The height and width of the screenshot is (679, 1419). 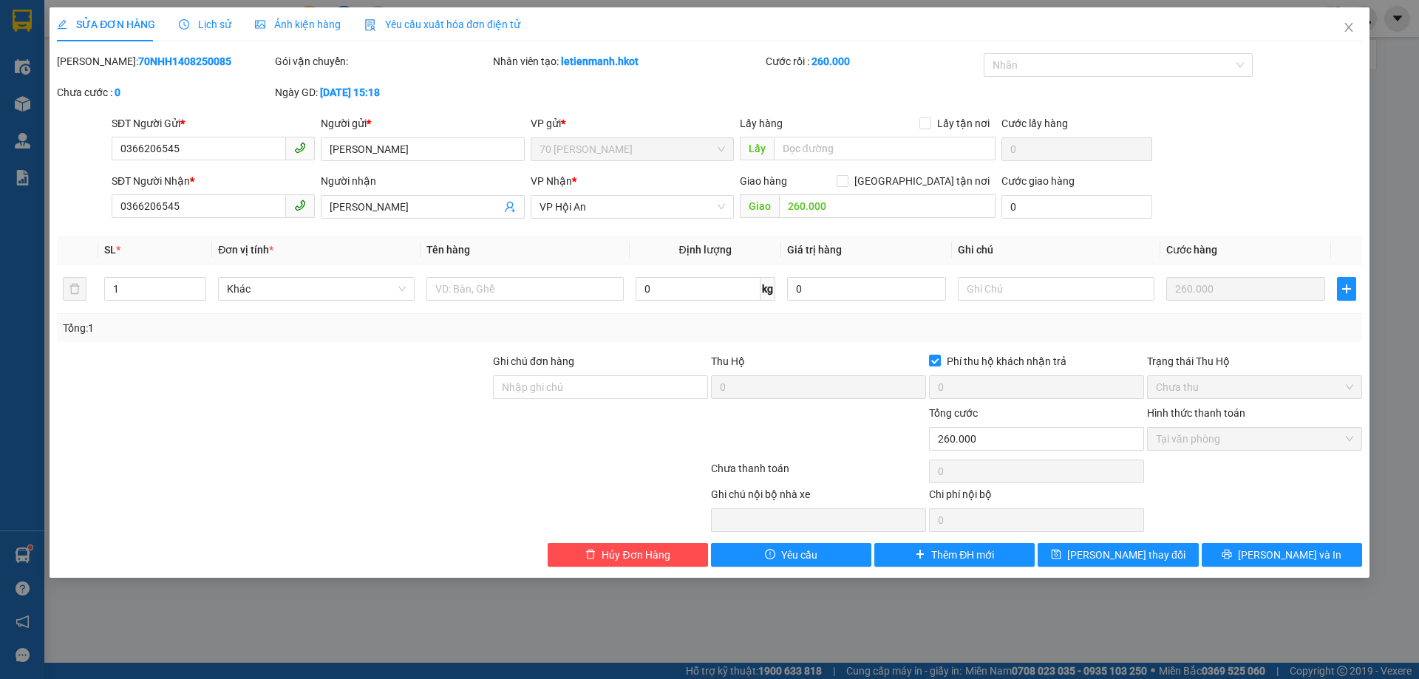 What do you see at coordinates (185, 61) in the screenshot?
I see `b: 70NHH1408250085` at bounding box center [185, 61].